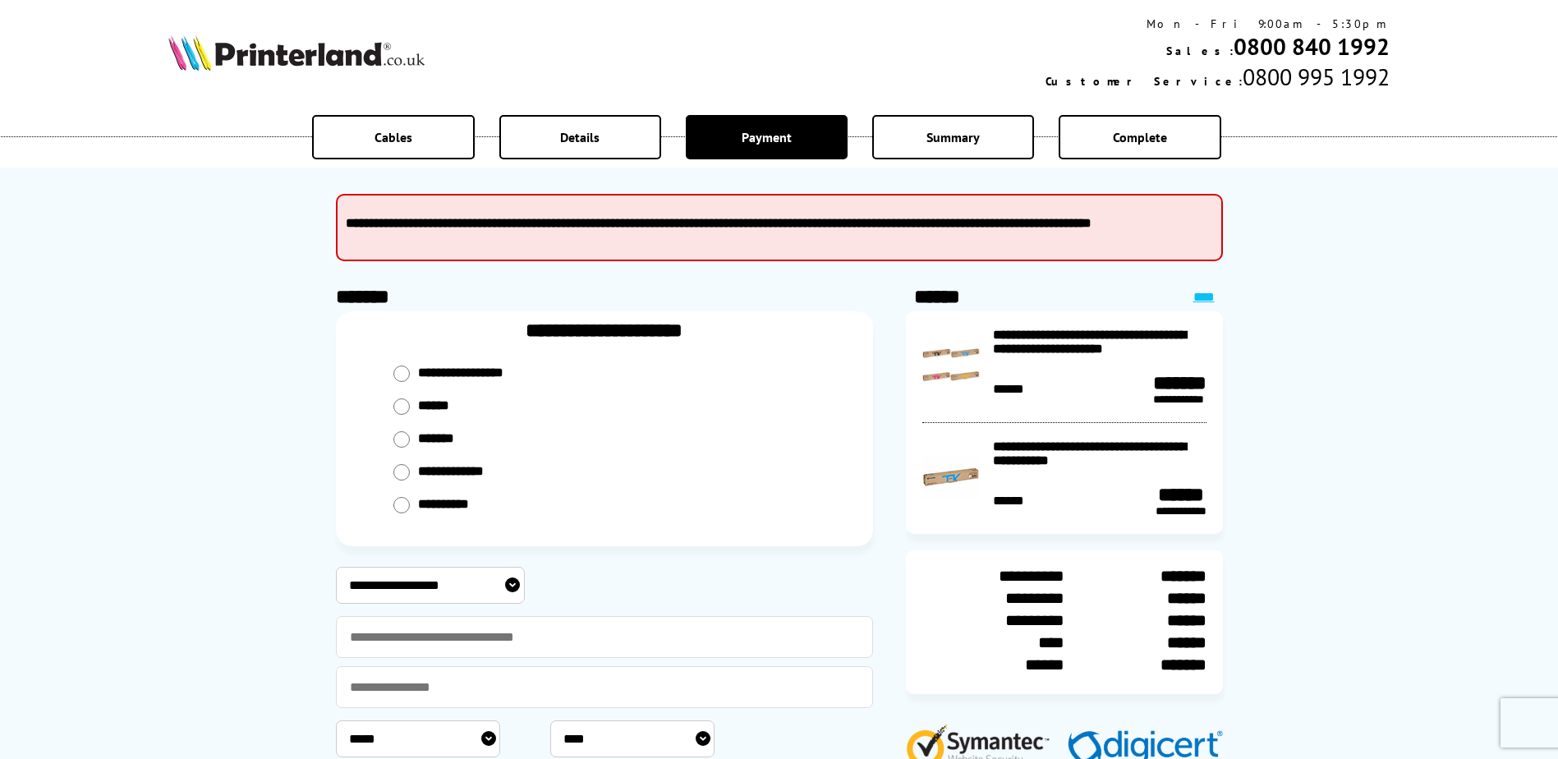  I want to click on b: 0800 840 1992, so click(1312, 46).